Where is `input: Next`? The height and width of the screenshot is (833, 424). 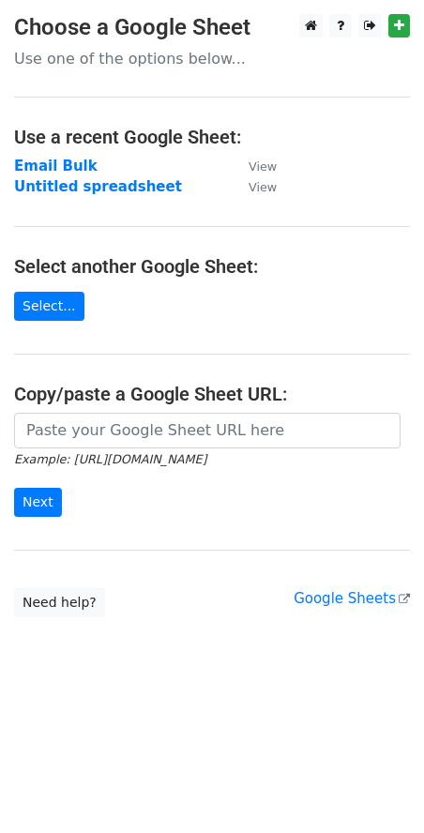
input: Next is located at coordinates (38, 502).